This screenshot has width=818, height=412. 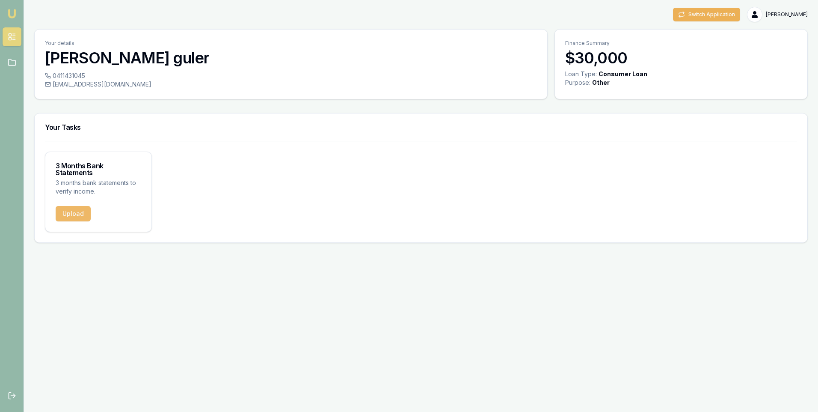 I want to click on div: Consumer Loan, so click(x=623, y=74).